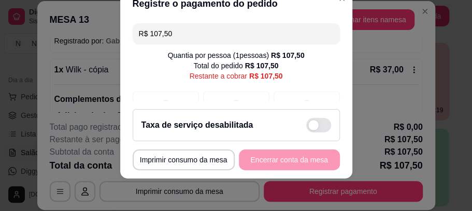 The height and width of the screenshot is (211, 472). I want to click on div: Quantia por pessoa ( 1 pessoas), so click(236, 55).